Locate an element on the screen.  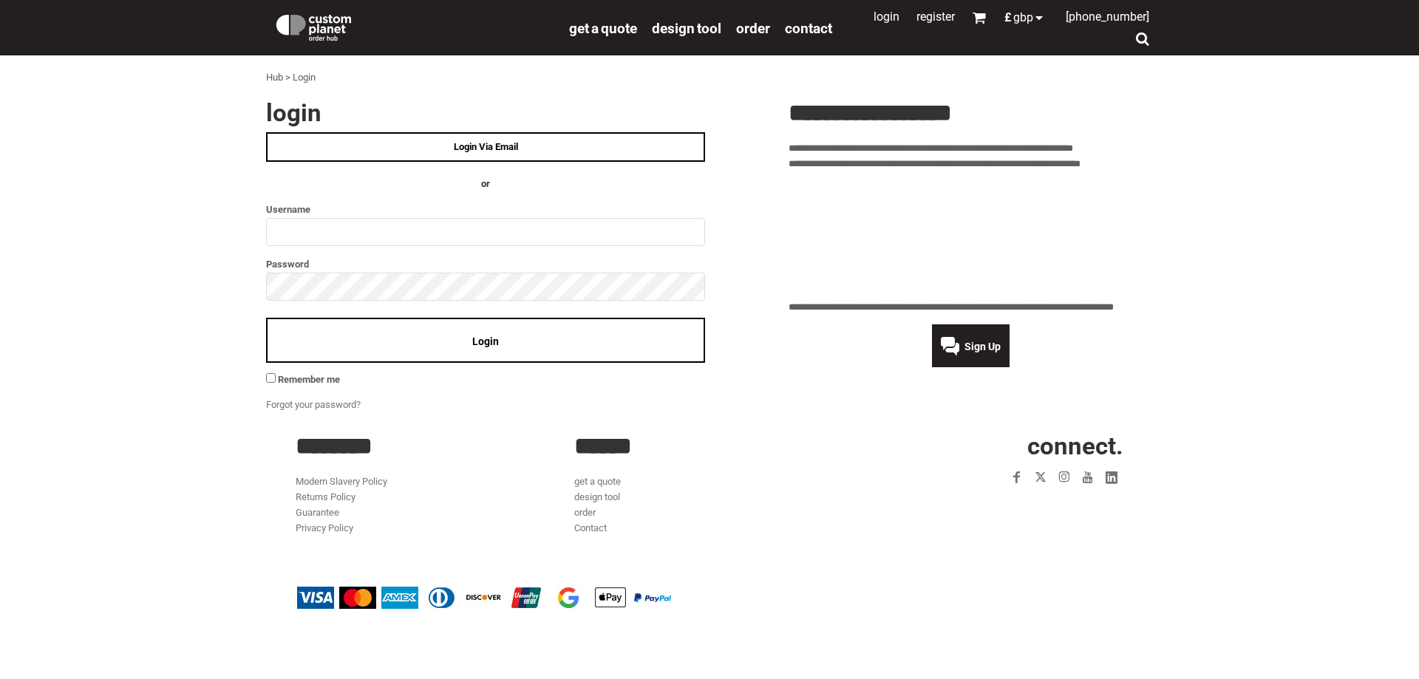
img: PayPal is located at coordinates (652, 598).